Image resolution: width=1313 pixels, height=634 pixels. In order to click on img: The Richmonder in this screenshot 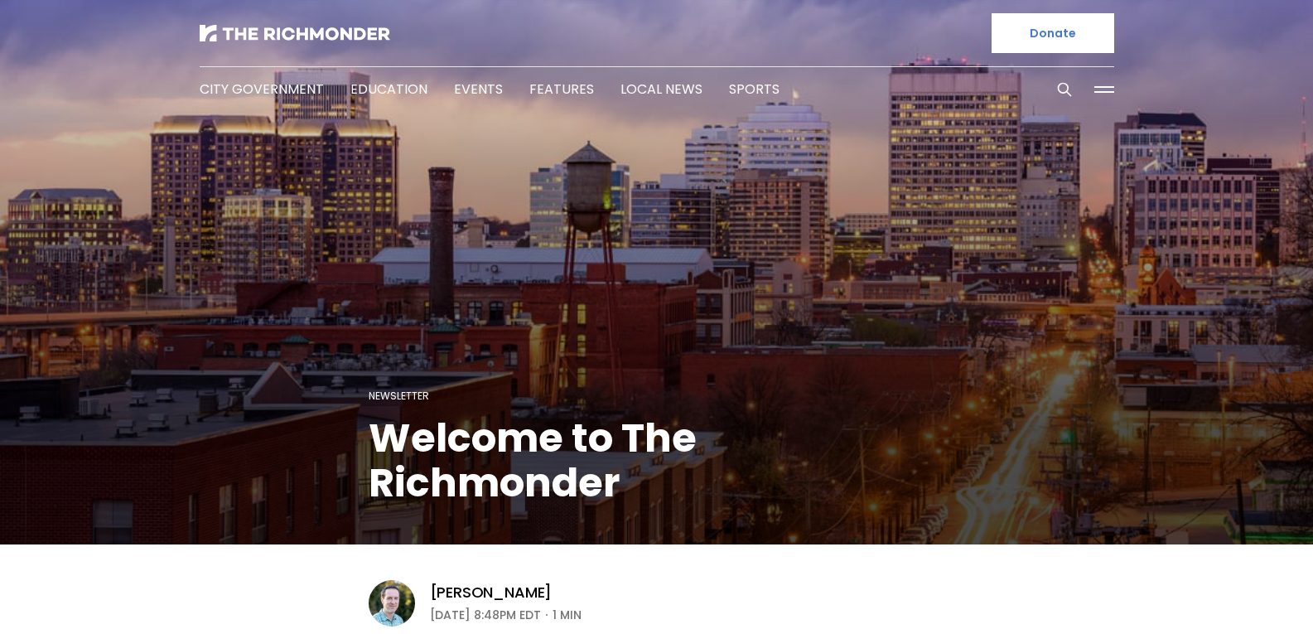, I will do `click(295, 33)`.